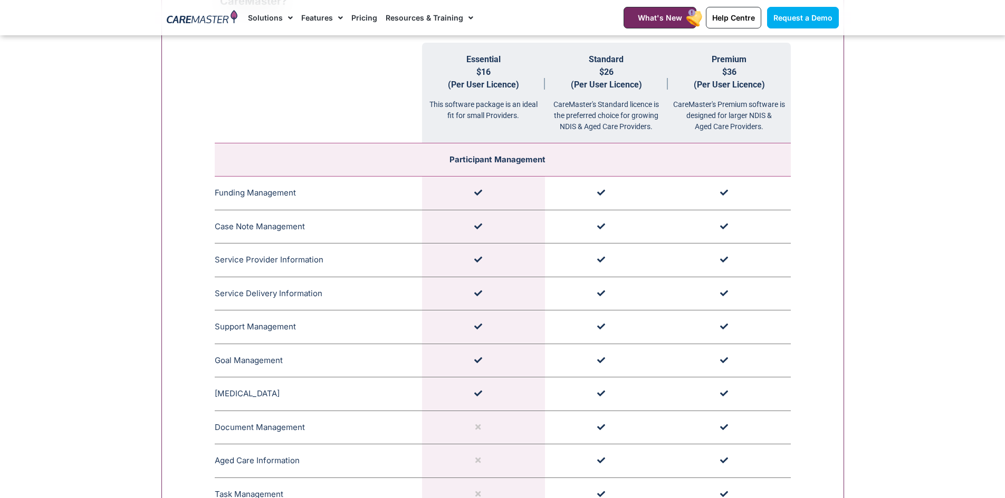 Image resolution: width=1005 pixels, height=498 pixels. What do you see at coordinates (803, 17) in the screenshot?
I see `a: Request a Demo` at bounding box center [803, 17].